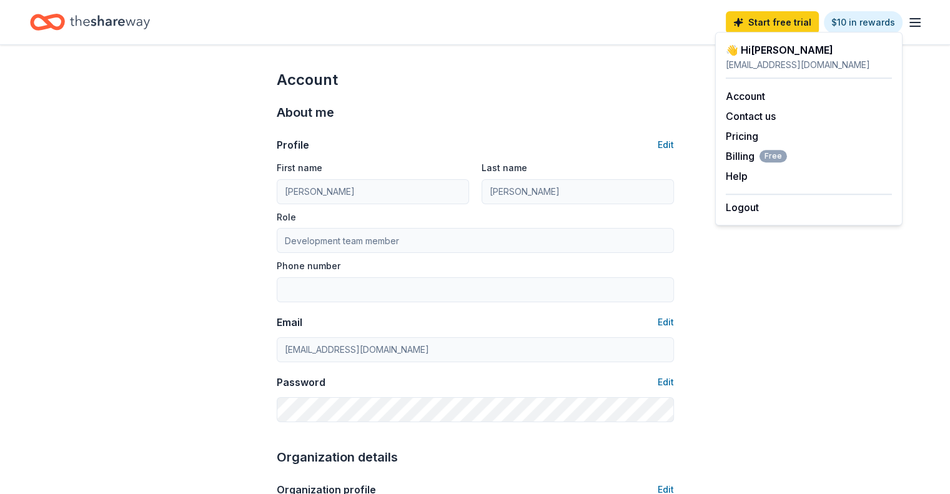  Describe the element at coordinates (308, 266) in the screenshot. I see `label: Phone number` at that location.